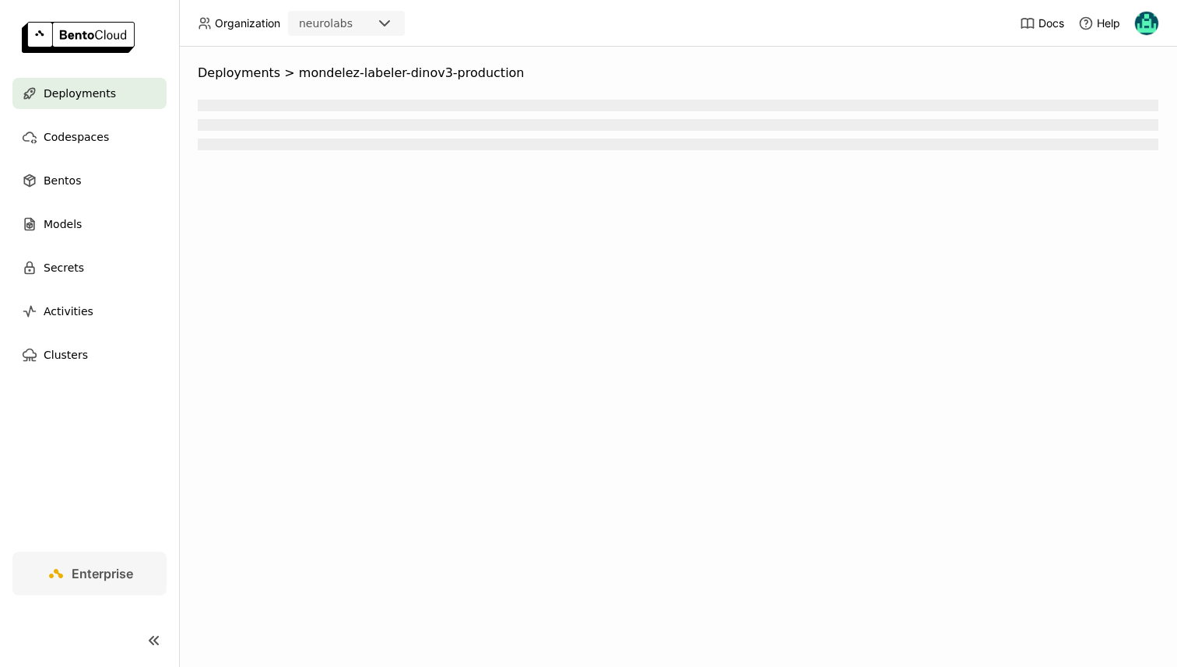 This screenshot has height=667, width=1177. Describe the element at coordinates (355, 24) in the screenshot. I see `input: Selected neurolabs.` at that location.